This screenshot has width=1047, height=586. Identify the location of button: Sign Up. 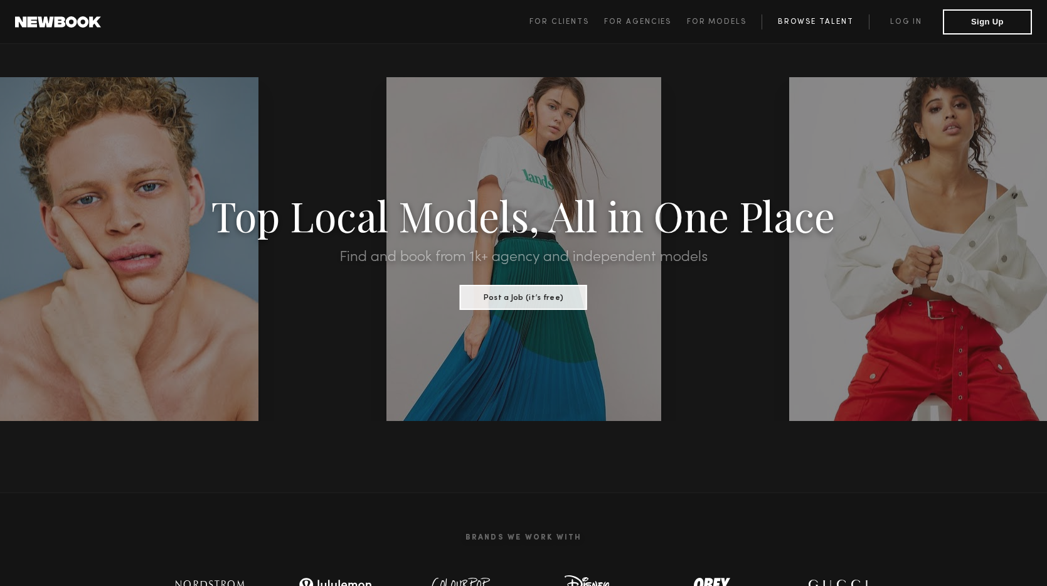
(987, 22).